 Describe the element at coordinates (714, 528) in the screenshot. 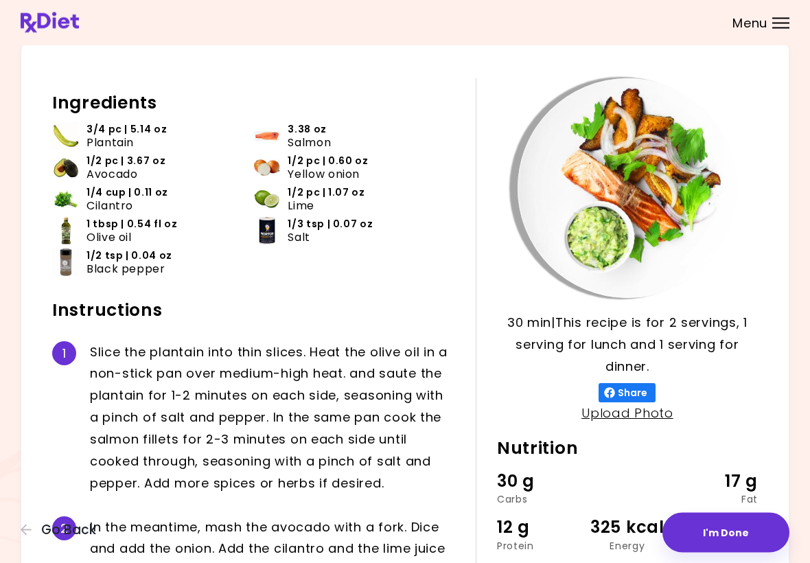

I see `div: 6 g` at that location.